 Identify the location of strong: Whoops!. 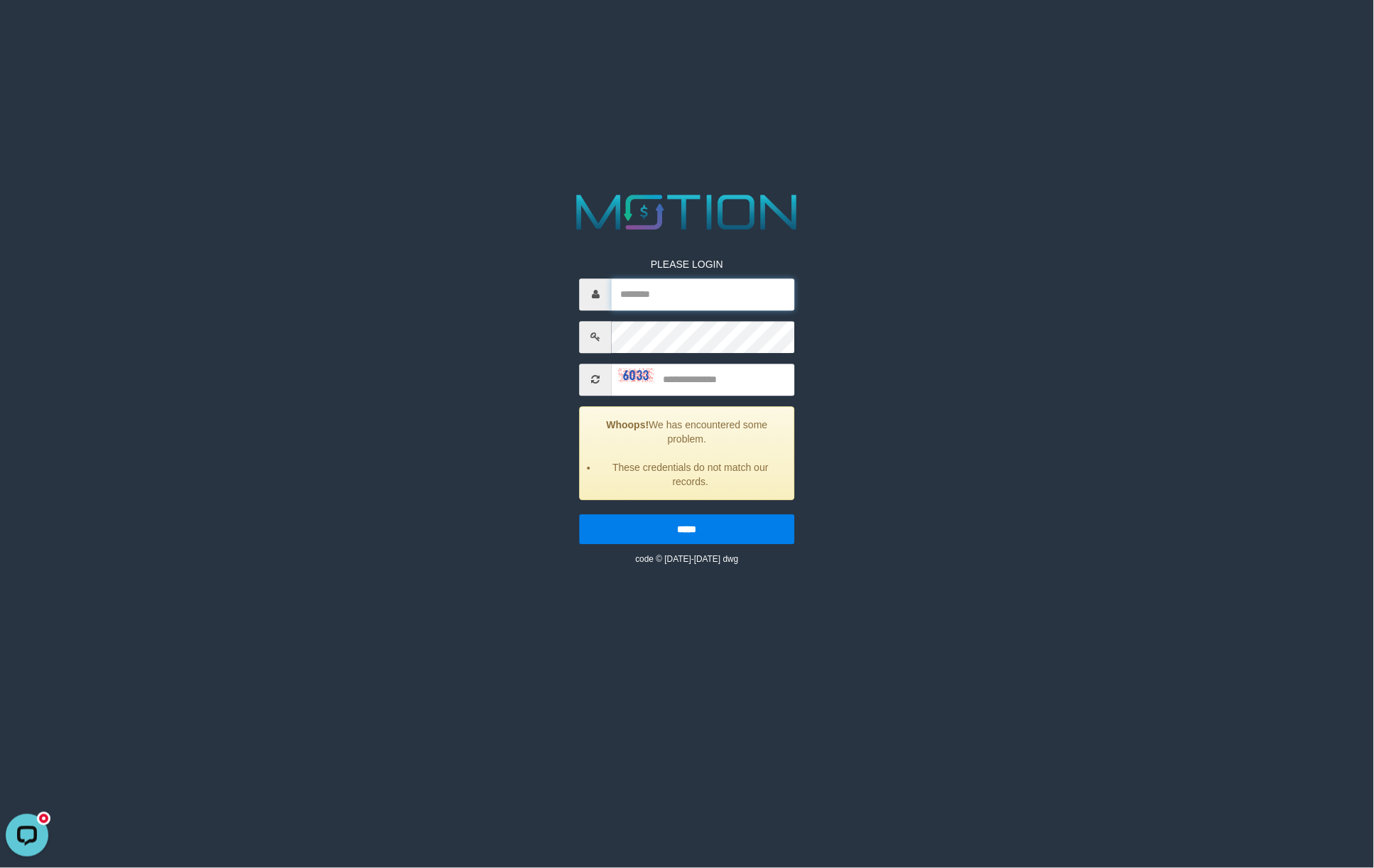
(628, 425).